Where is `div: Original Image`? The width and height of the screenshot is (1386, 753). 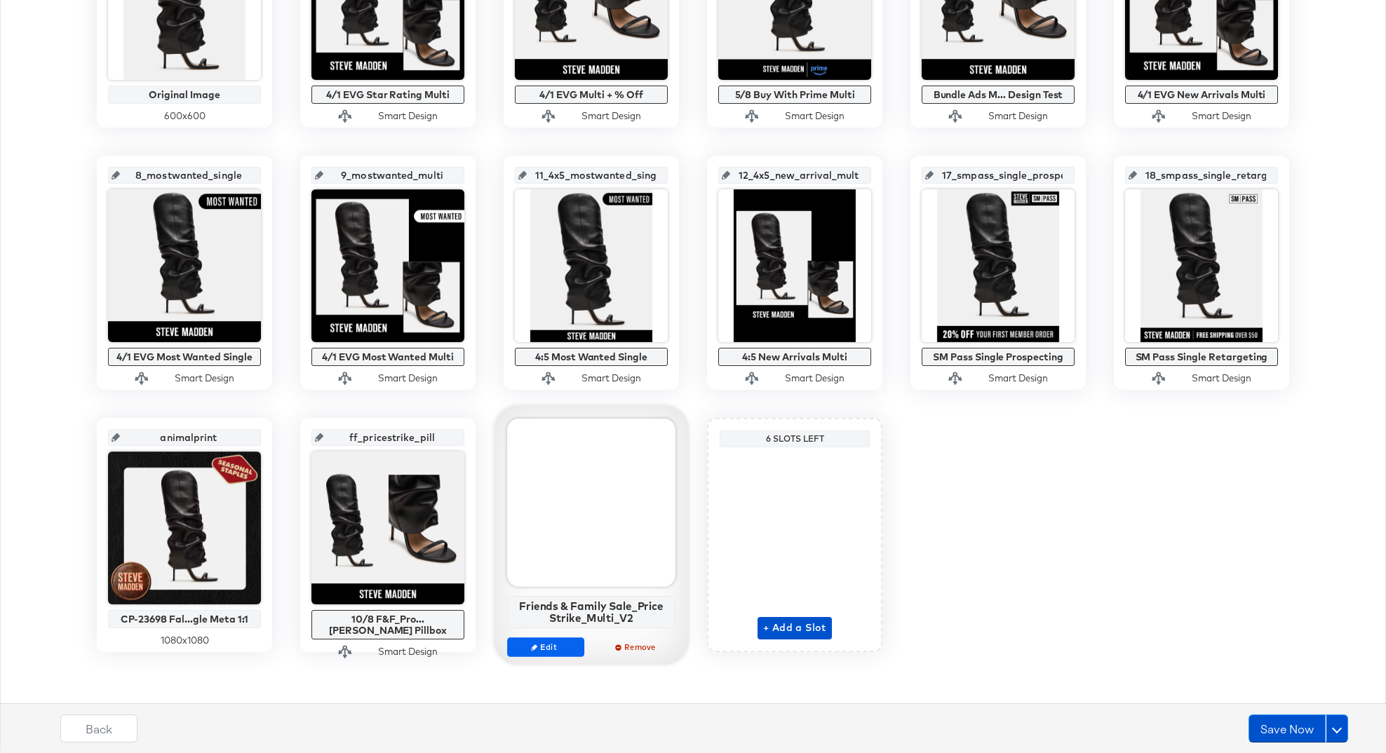
div: Original Image is located at coordinates (184, 95).